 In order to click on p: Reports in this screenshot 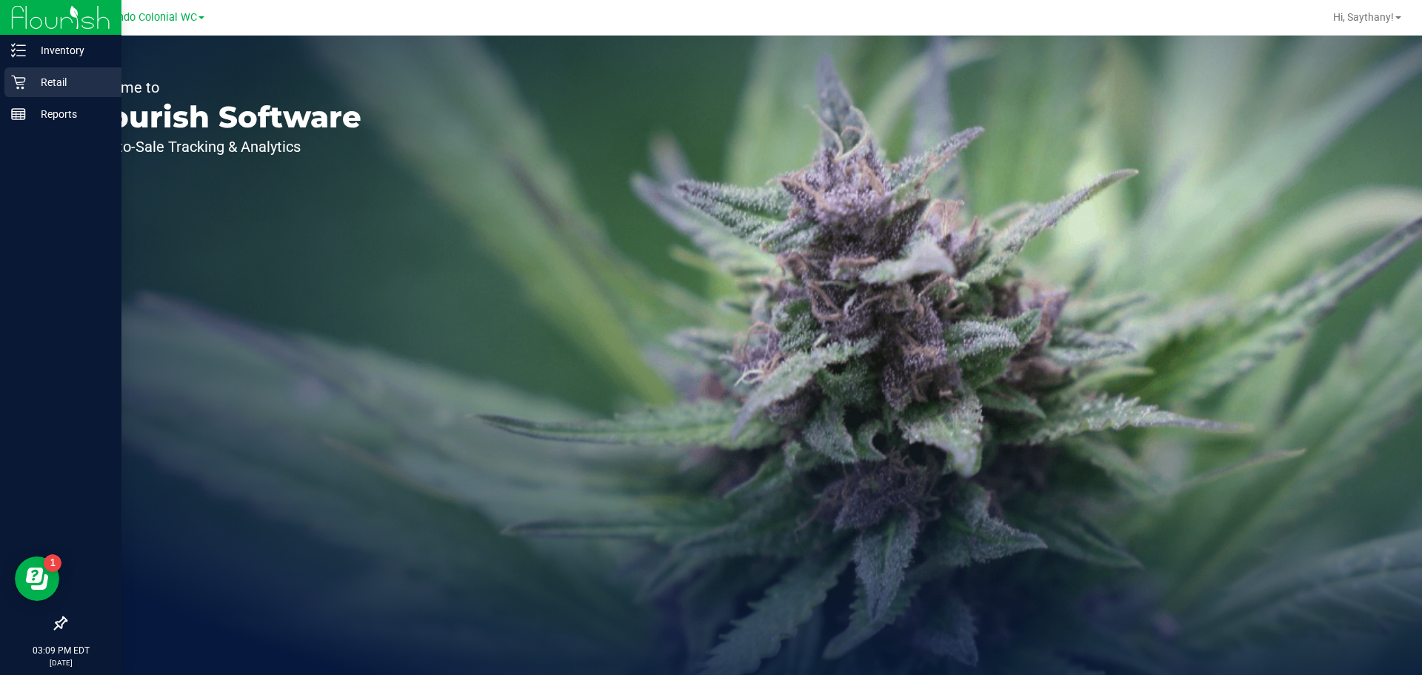, I will do `click(70, 114)`.